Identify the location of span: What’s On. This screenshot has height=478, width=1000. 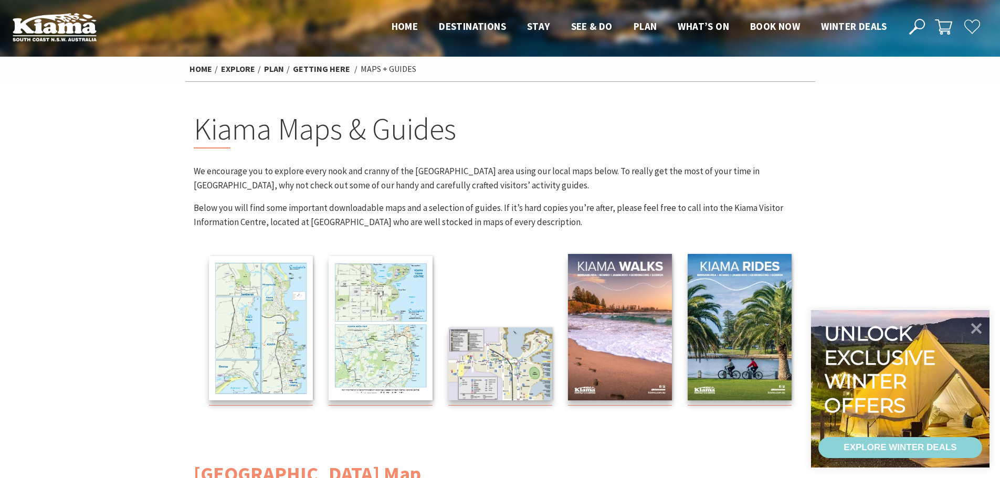
(703, 26).